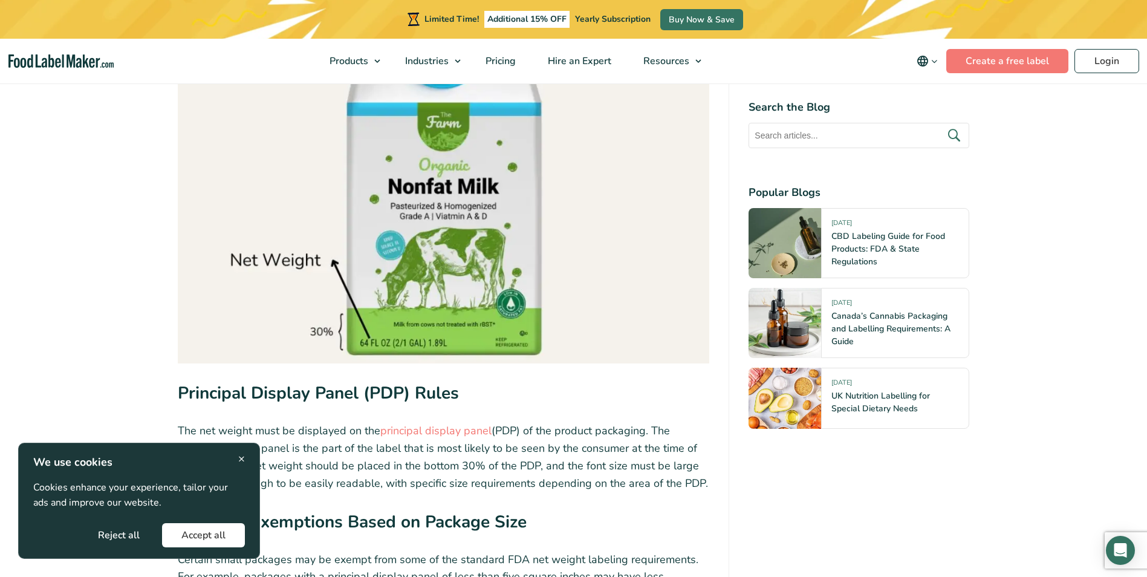 The width and height of the screenshot is (1147, 577). Describe the element at coordinates (1007, 61) in the screenshot. I see `a: Create a free label` at that location.